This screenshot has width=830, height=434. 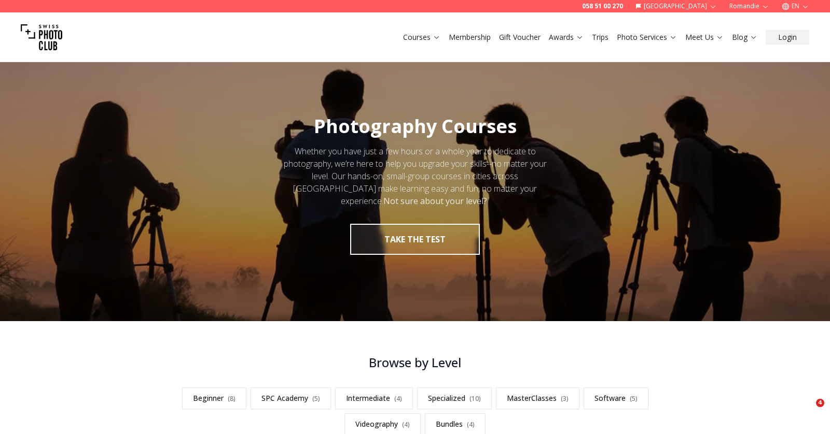 I want to click on a: Blog, so click(x=744, y=37).